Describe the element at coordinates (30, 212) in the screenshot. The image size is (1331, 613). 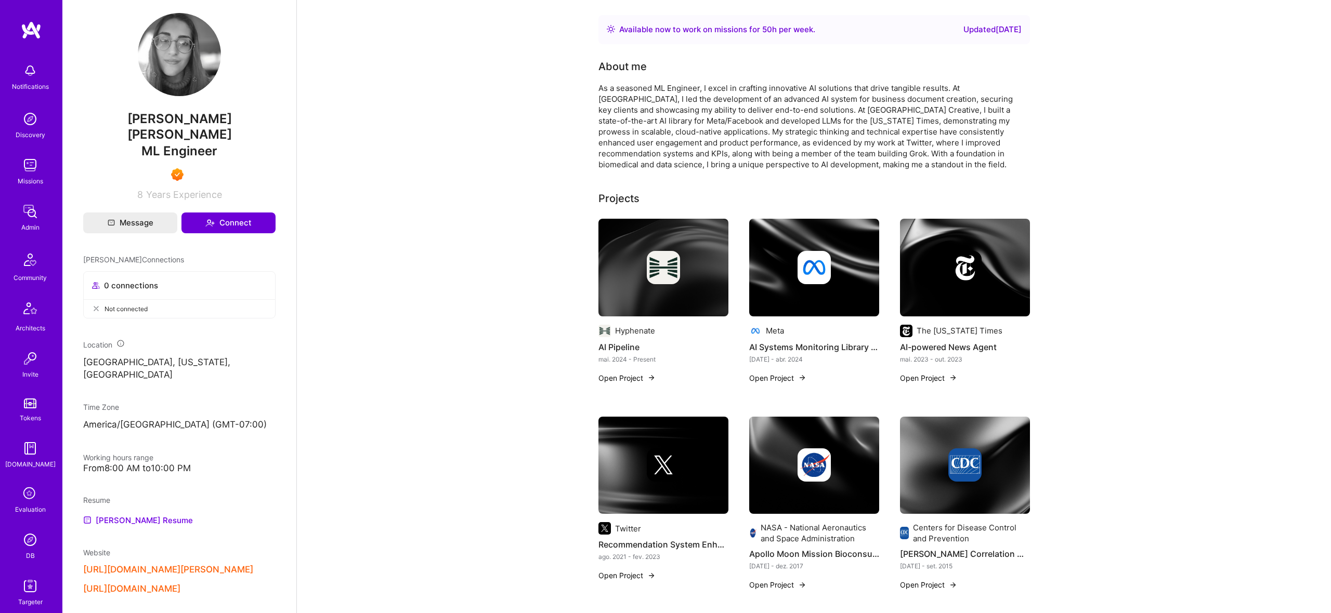
I see `img: admin teamwork` at that location.